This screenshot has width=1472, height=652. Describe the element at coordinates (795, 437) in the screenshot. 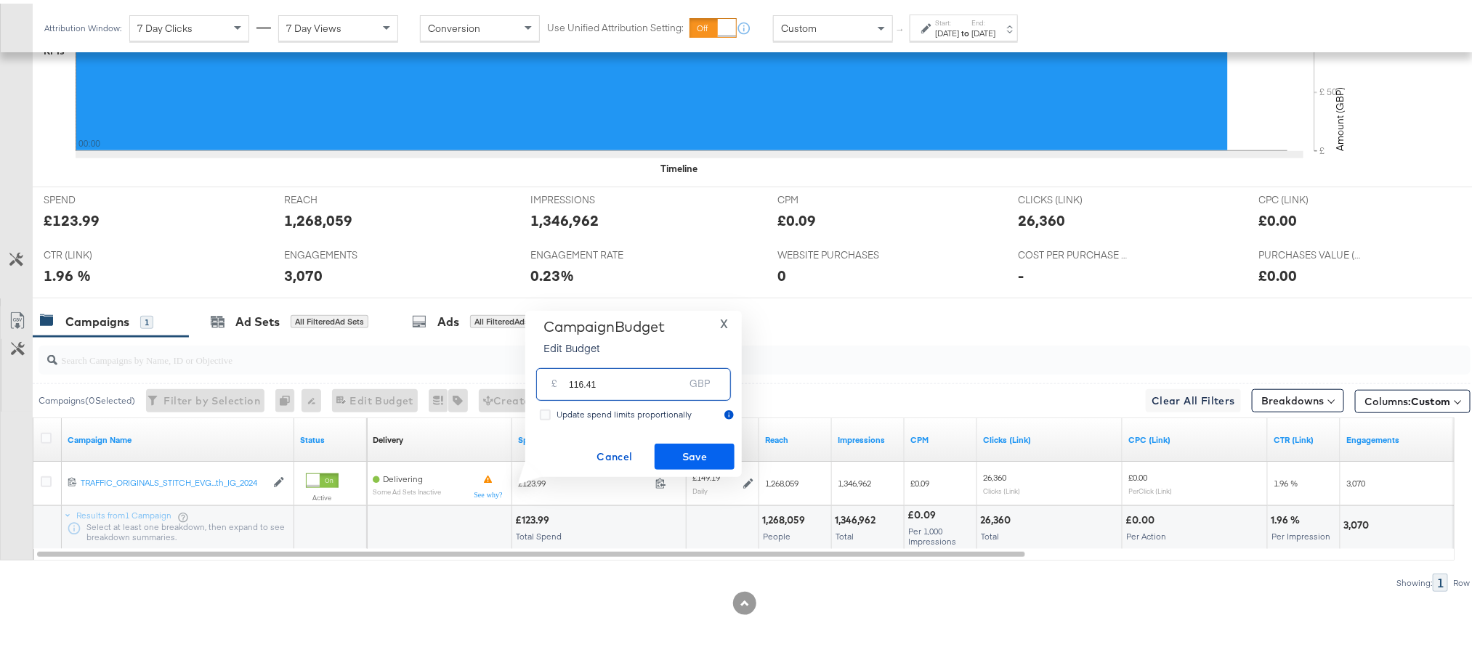

I see `a: The number of people your ad was served to.` at that location.